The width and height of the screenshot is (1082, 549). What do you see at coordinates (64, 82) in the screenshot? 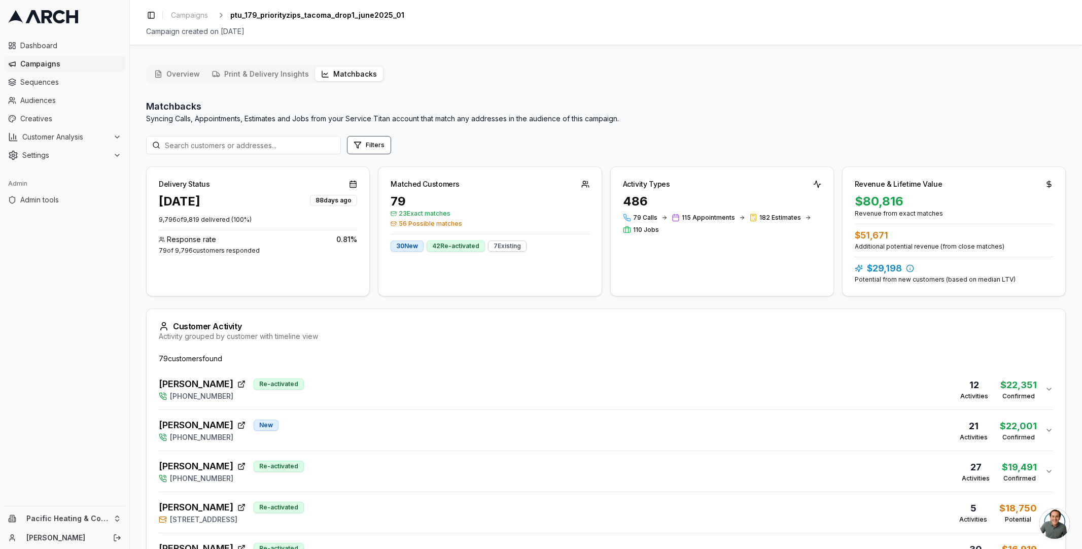
I see `a: Sequences` at bounding box center [64, 82].